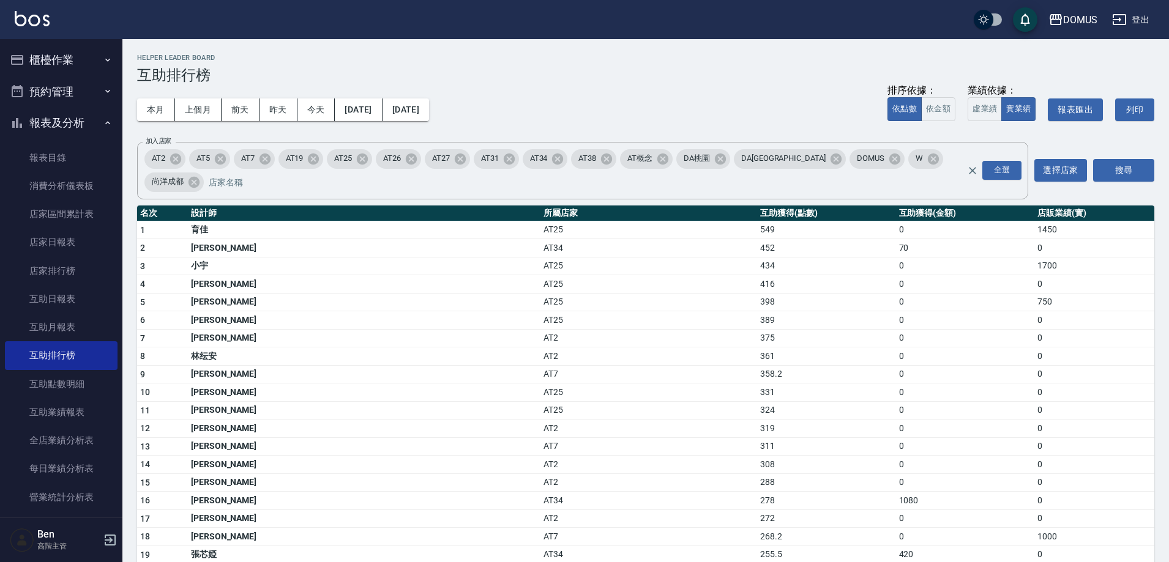 This screenshot has height=562, width=1169. What do you see at coordinates (364, 230) in the screenshot?
I see `td: 育佳` at bounding box center [364, 230].